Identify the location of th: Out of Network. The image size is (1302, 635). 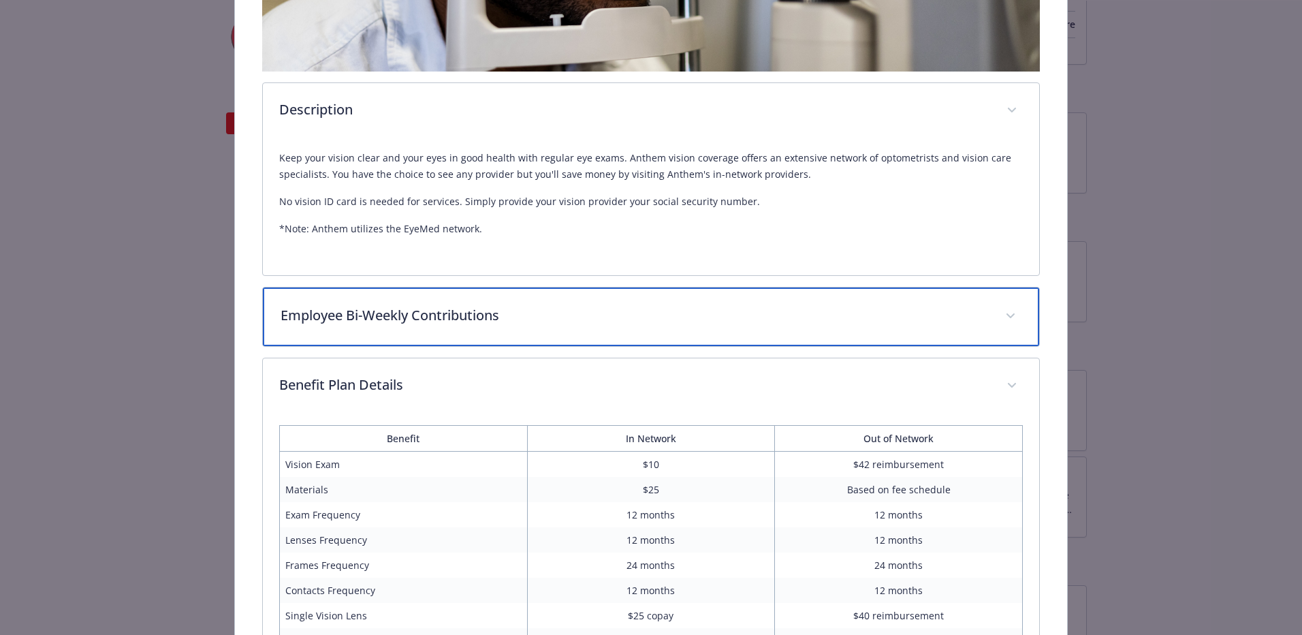
(899, 438).